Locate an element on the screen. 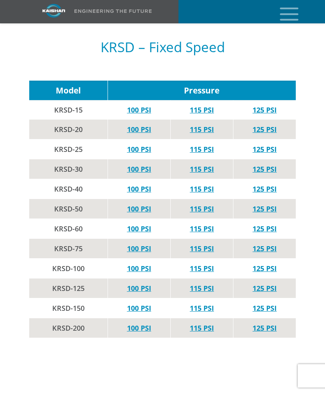 Image resolution: width=325 pixels, height=393 pixels. td: KRSD-20 is located at coordinates (68, 129).